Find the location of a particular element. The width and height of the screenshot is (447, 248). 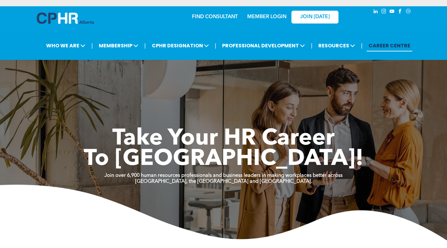

a: FIND CONSULTANT is located at coordinates (215, 17).